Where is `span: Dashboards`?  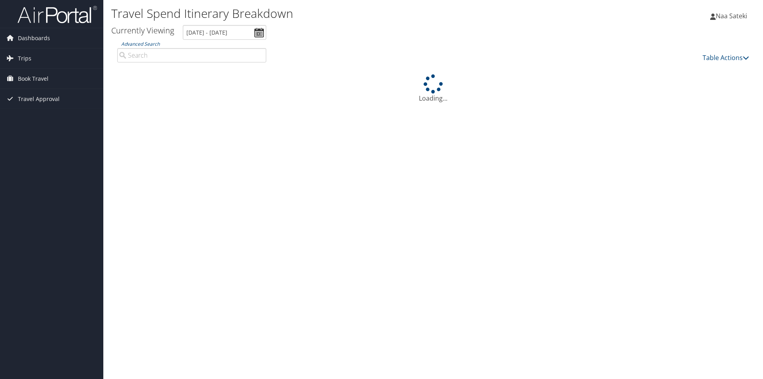 span: Dashboards is located at coordinates (34, 38).